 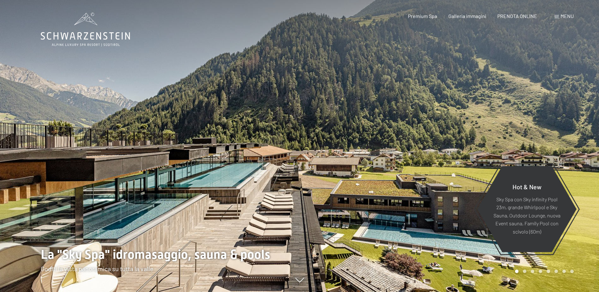 What do you see at coordinates (422, 16) in the screenshot?
I see `span: Premium Spa` at bounding box center [422, 16].